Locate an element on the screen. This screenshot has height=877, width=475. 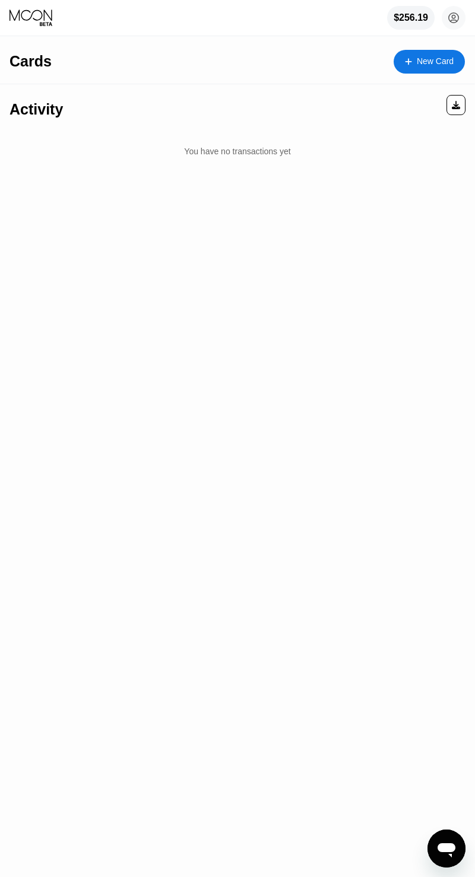
div: Activity is located at coordinates (36, 109).